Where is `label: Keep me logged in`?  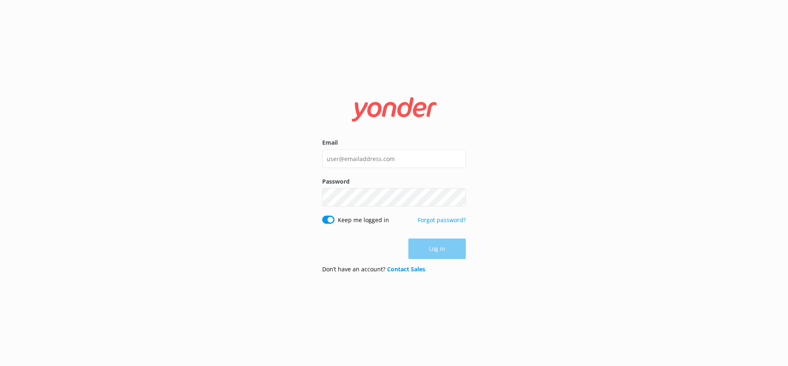
label: Keep me logged in is located at coordinates (363, 220).